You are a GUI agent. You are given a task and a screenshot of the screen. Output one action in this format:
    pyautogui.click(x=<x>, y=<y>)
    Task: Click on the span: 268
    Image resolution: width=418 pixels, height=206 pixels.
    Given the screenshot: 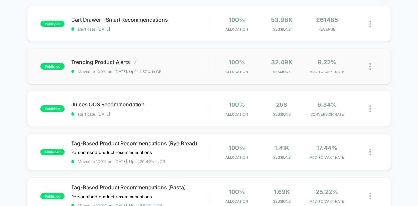 What is the action you would take?
    pyautogui.click(x=282, y=105)
    